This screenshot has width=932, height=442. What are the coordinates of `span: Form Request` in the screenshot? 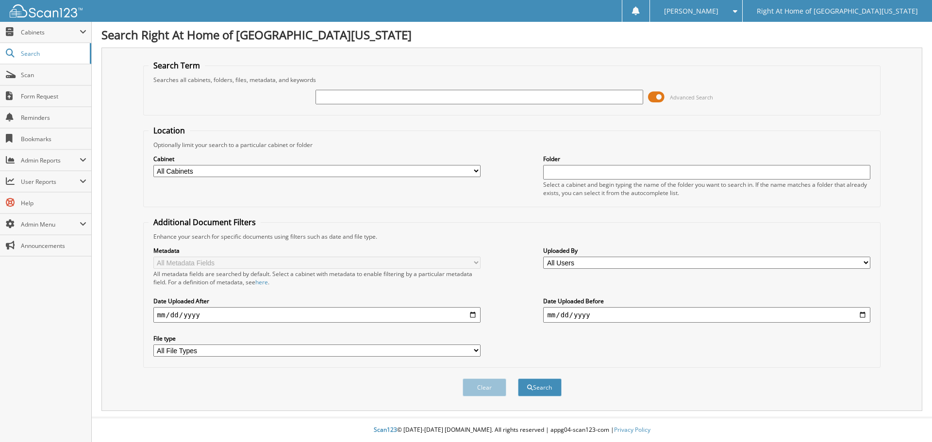 It's located at (53, 96).